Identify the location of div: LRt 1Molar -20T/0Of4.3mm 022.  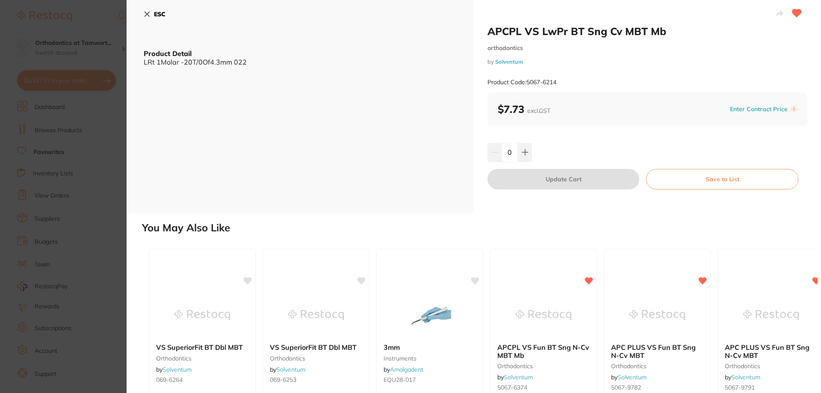
(300, 62).